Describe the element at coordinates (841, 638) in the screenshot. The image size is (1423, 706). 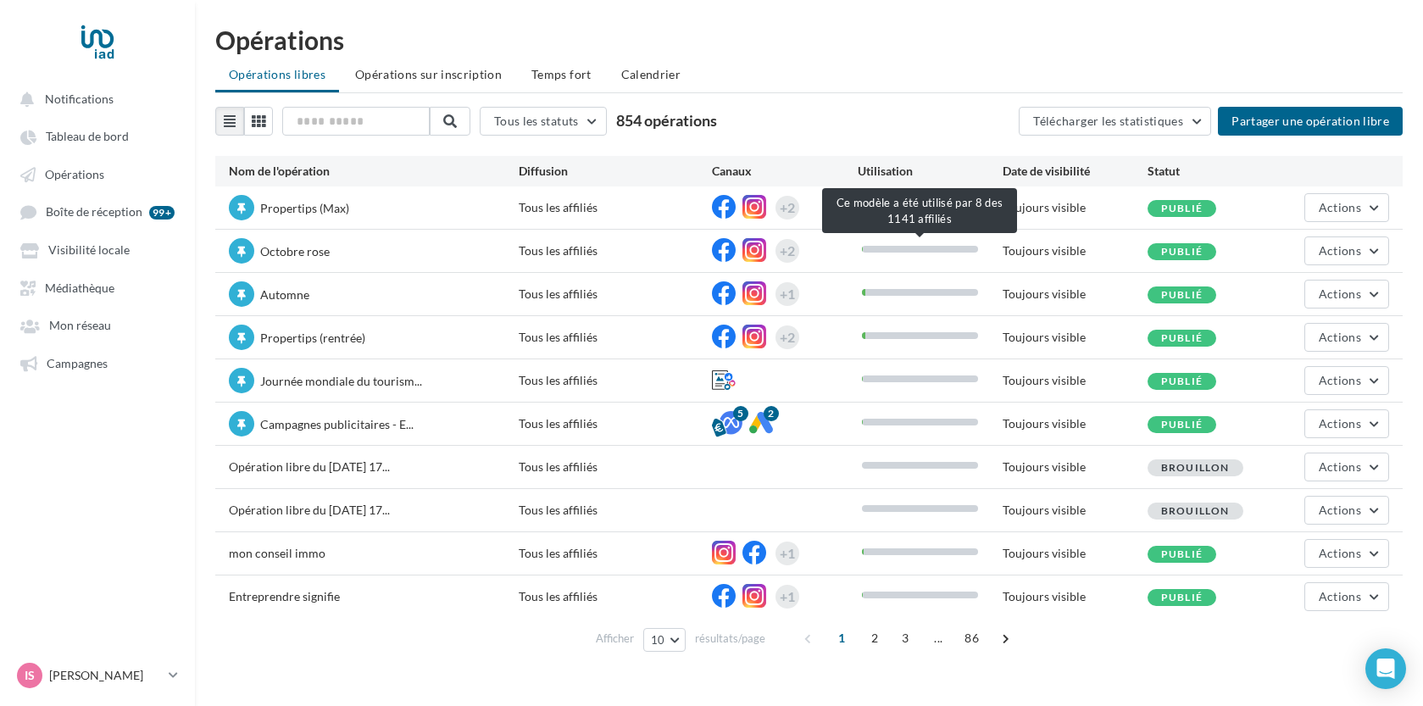
I see `span: 1` at that location.